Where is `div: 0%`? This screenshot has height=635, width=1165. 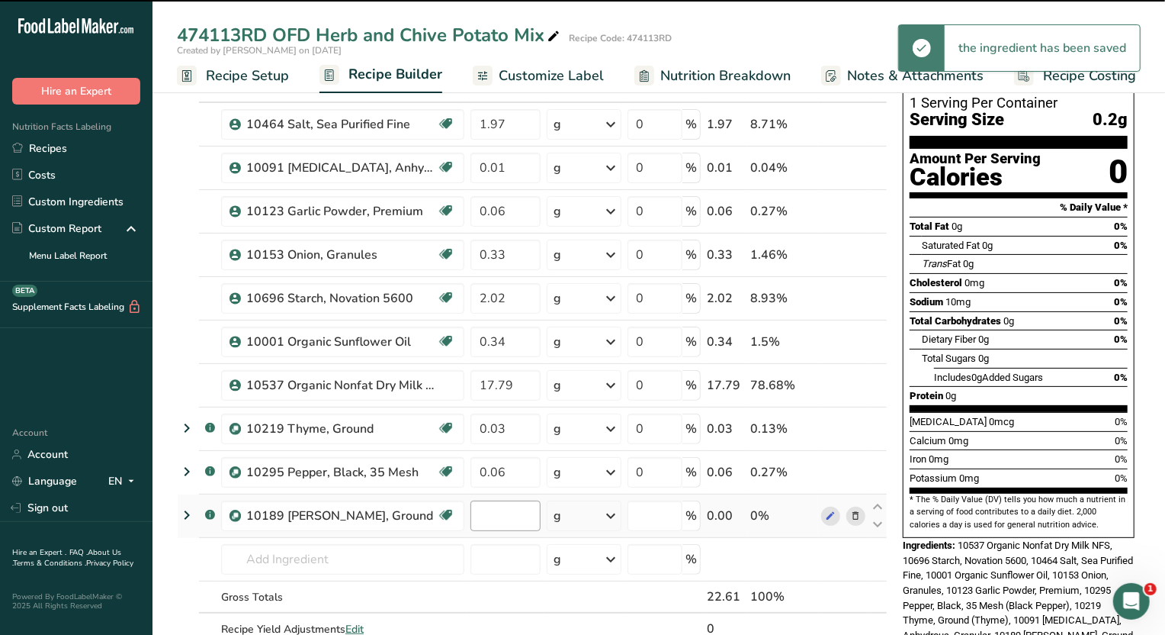
div: 0% is located at coordinates (783, 516).